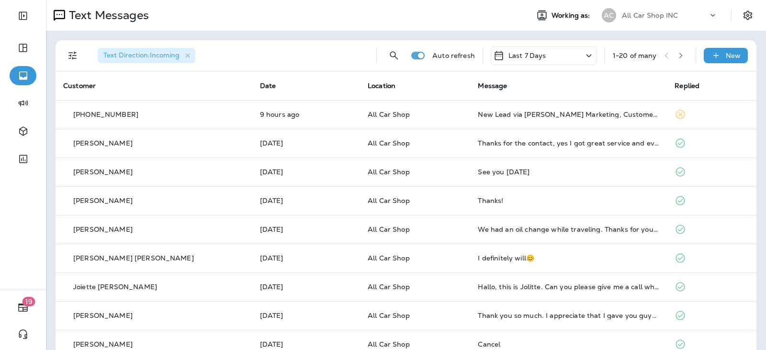 The width and height of the screenshot is (766, 350). What do you see at coordinates (527, 56) in the screenshot?
I see `p: Last 7 Days` at bounding box center [527, 56].